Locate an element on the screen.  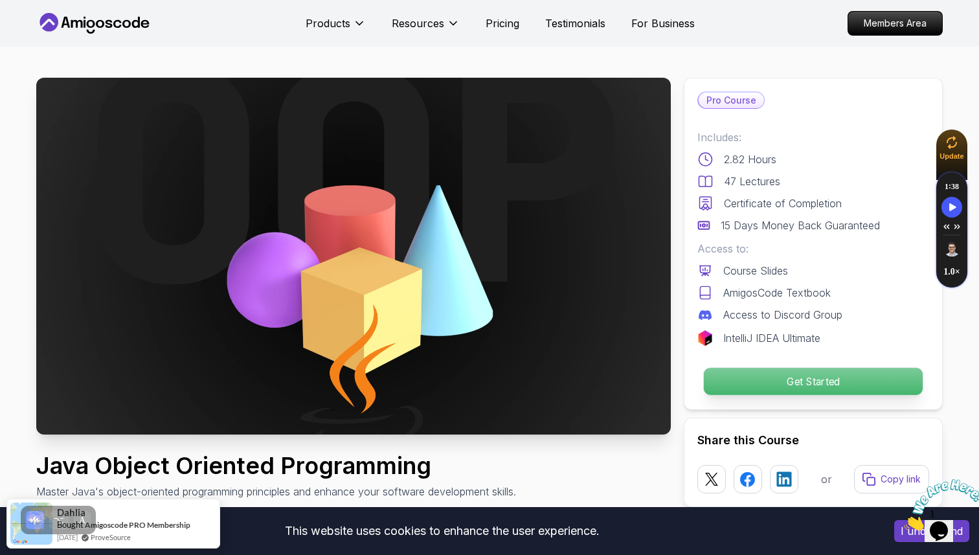
a: Pricing is located at coordinates (503, 23).